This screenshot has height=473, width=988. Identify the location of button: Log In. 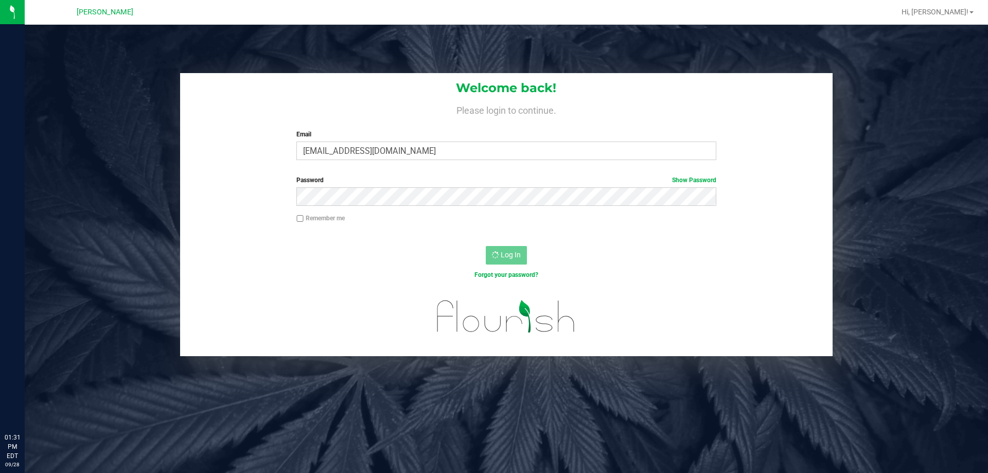
(506, 255).